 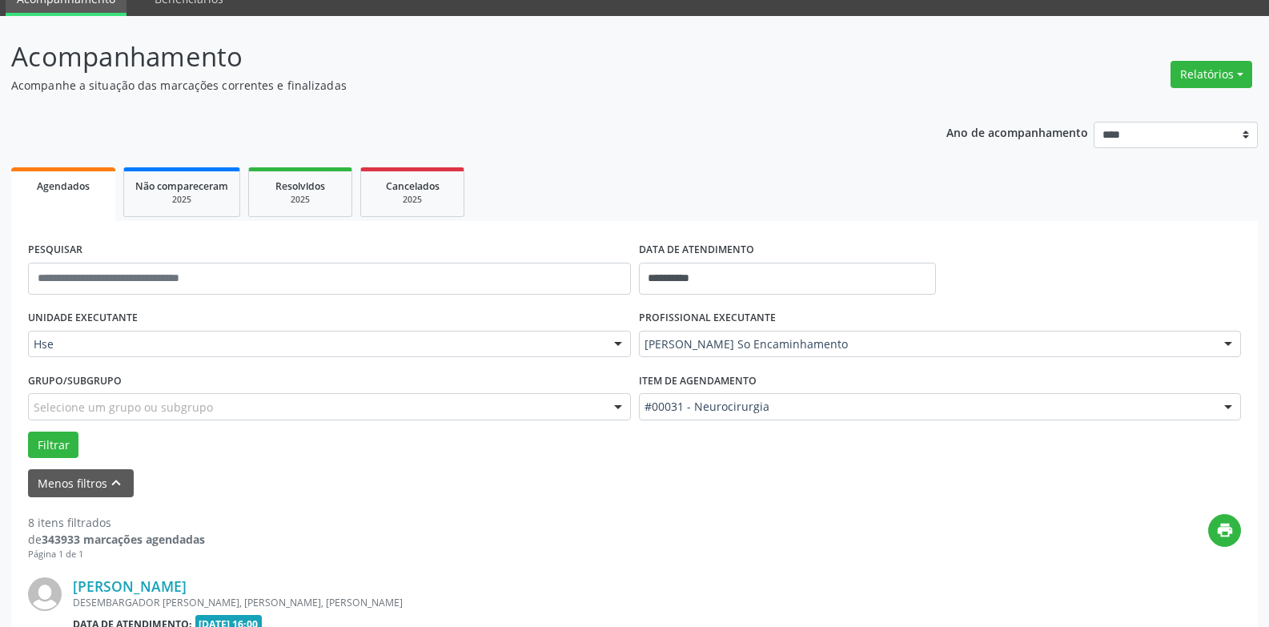 I want to click on label: PESQUISAR, so click(x=55, y=250).